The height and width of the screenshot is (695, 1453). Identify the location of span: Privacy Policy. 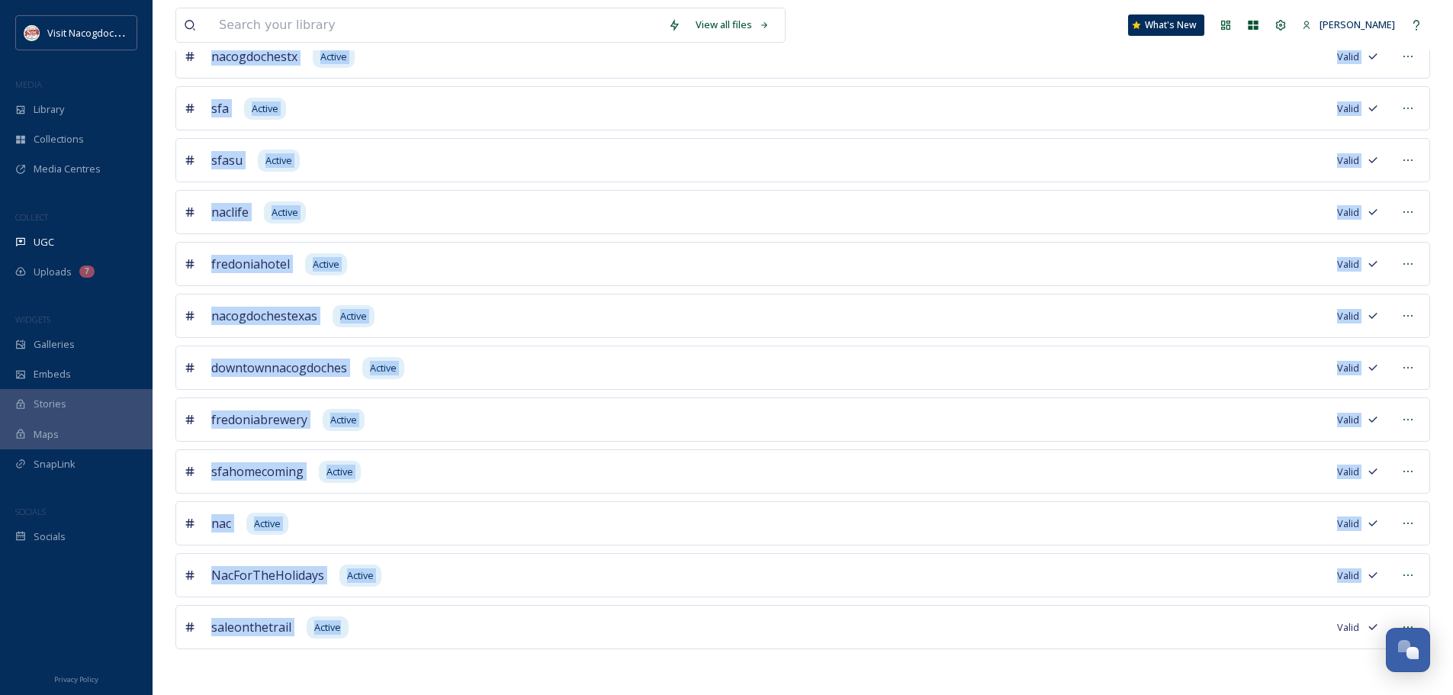
(76, 679).